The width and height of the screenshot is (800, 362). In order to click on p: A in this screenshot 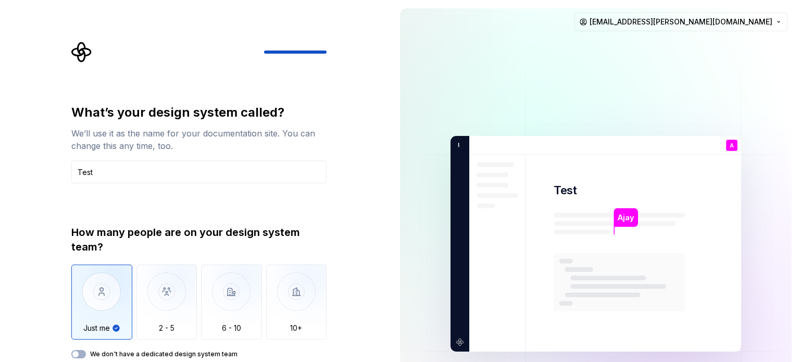, I will do `click(732, 145)`.